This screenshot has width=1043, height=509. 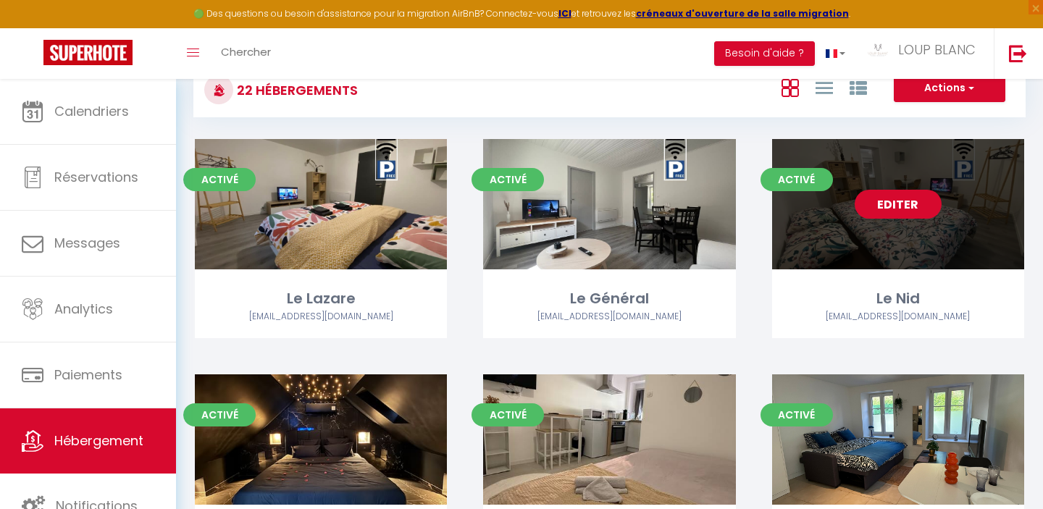 I want to click on a: ICI, so click(x=565, y=13).